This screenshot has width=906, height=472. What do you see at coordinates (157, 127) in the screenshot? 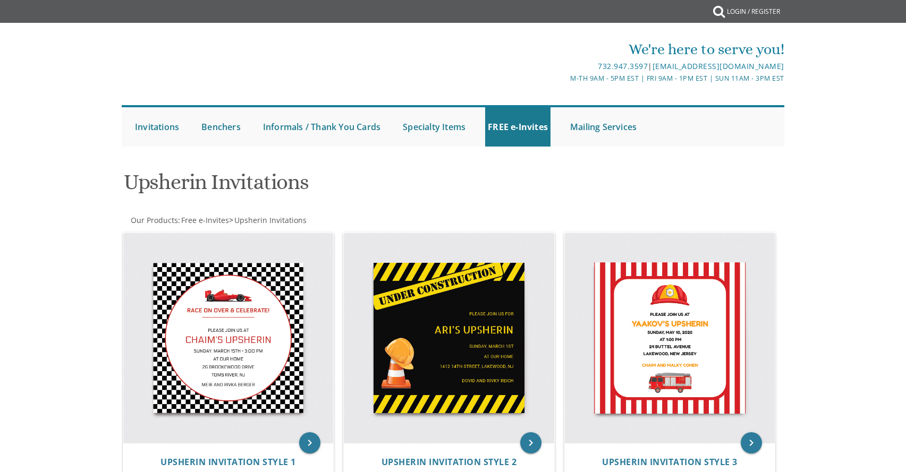
I see `a: Invitations` at bounding box center [157, 127].